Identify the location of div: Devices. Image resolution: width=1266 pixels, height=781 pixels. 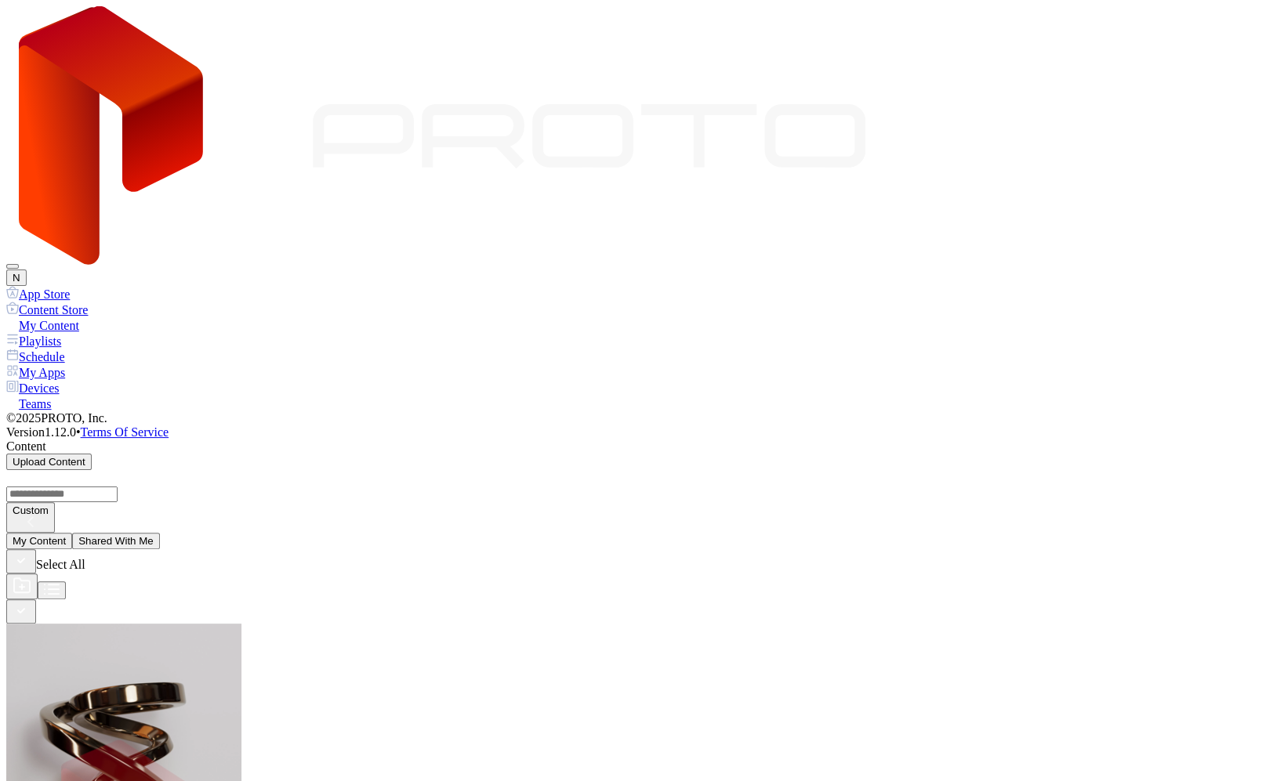
(632, 388).